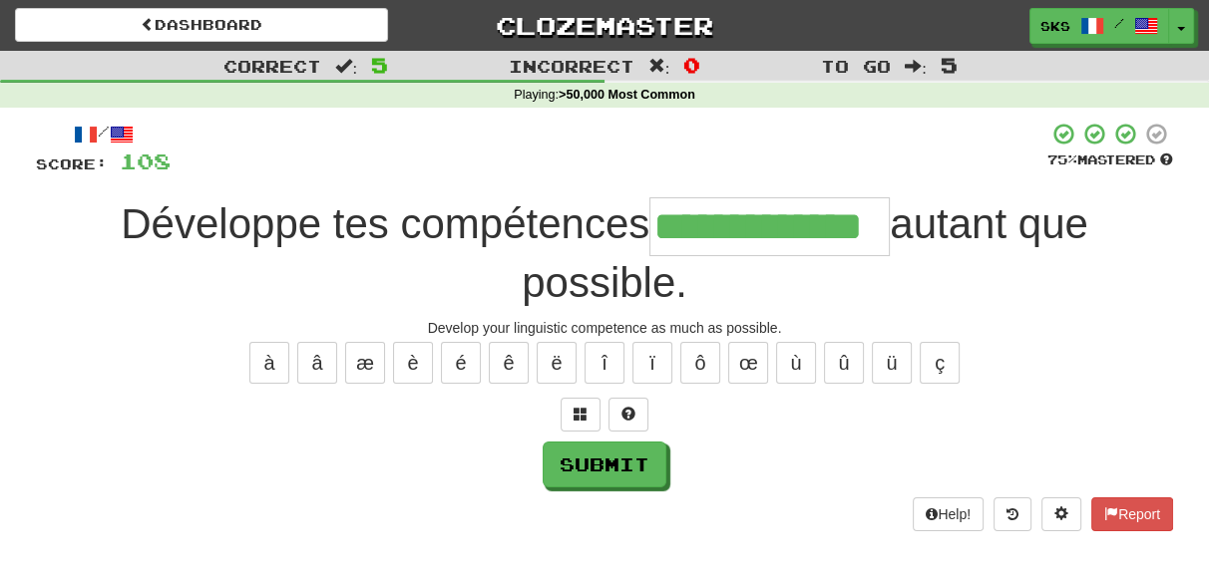  I want to click on button: Round history (alt+y), so click(1012, 515).